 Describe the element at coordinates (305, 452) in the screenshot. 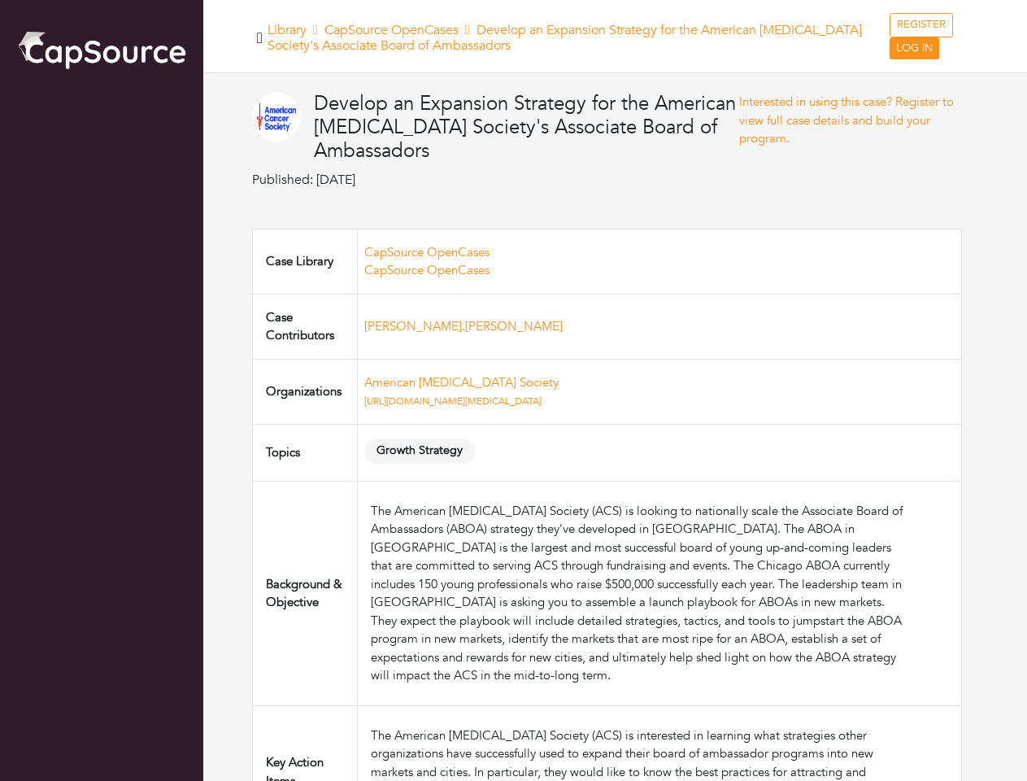

I see `td: Topics` at that location.